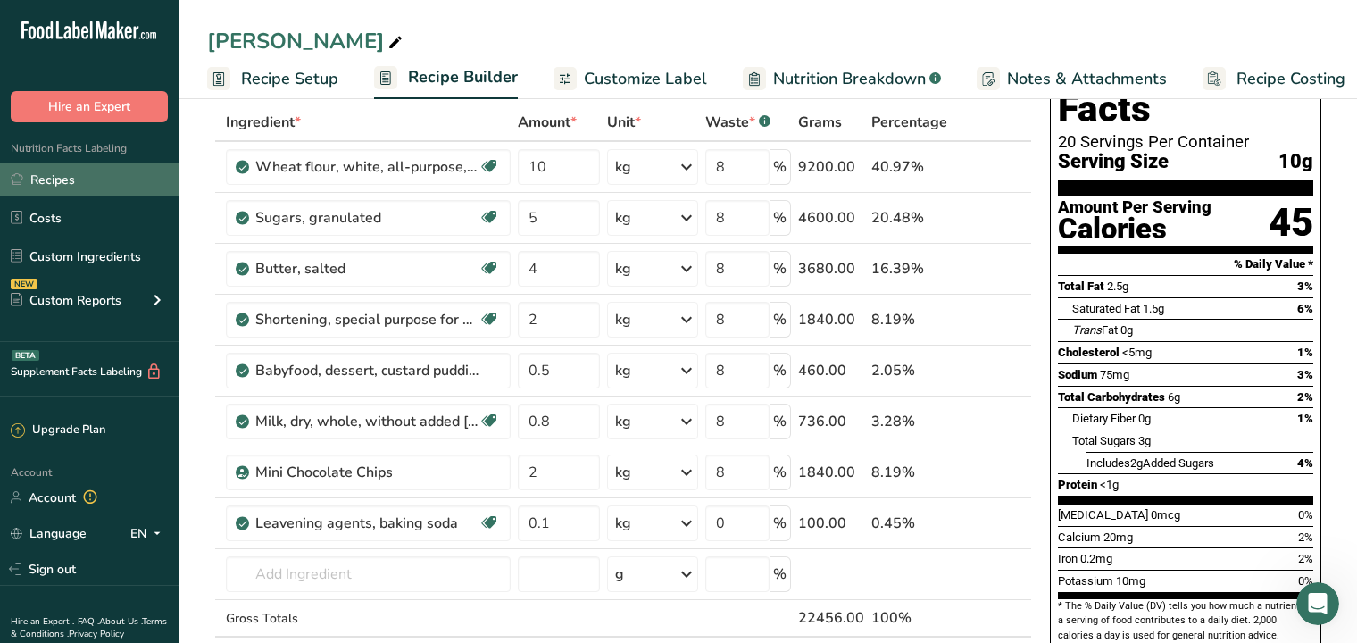  What do you see at coordinates (1306, 463) in the screenshot?
I see `span: 4%` at bounding box center [1306, 463].